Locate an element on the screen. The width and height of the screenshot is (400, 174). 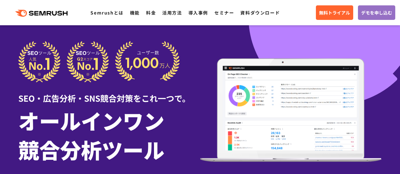
span: デモを申し込む is located at coordinates (377, 13).